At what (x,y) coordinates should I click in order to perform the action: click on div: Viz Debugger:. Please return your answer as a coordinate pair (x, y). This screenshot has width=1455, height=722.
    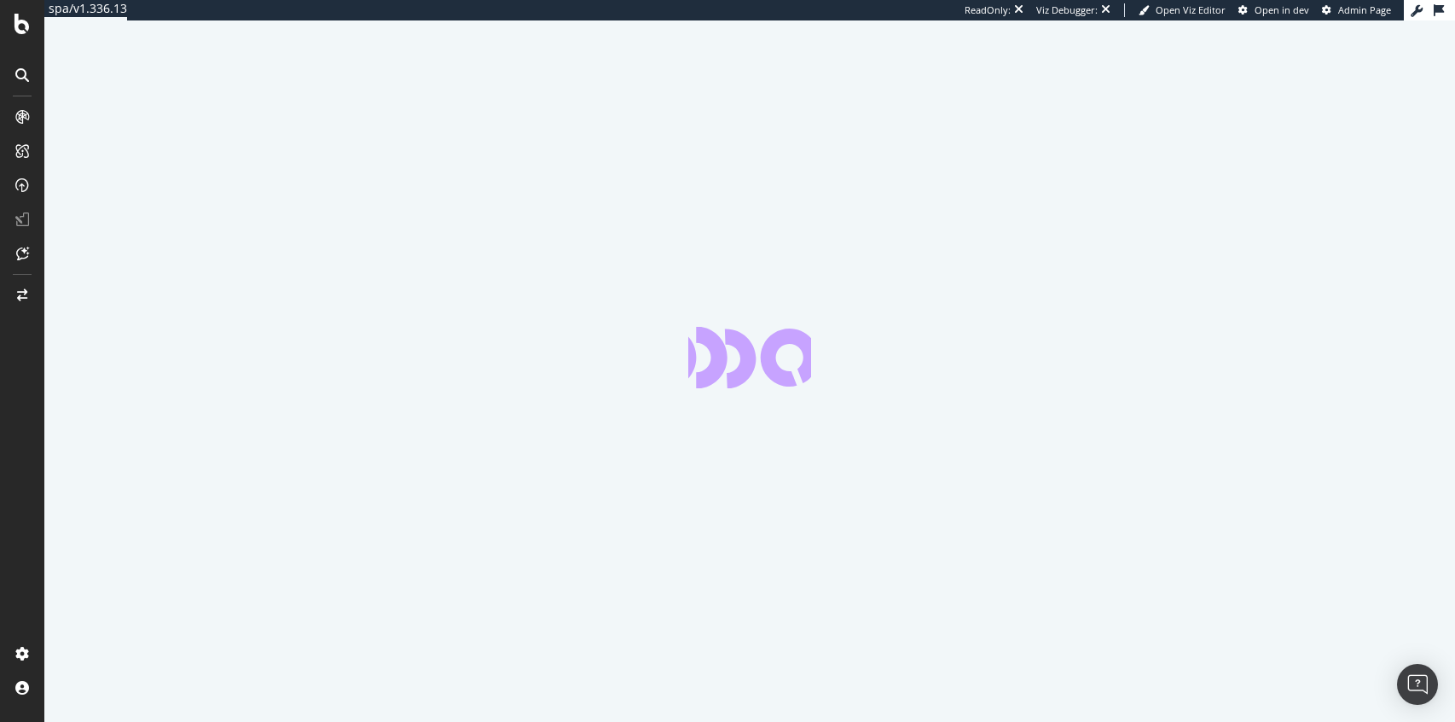
    Looking at the image, I should click on (1067, 10).